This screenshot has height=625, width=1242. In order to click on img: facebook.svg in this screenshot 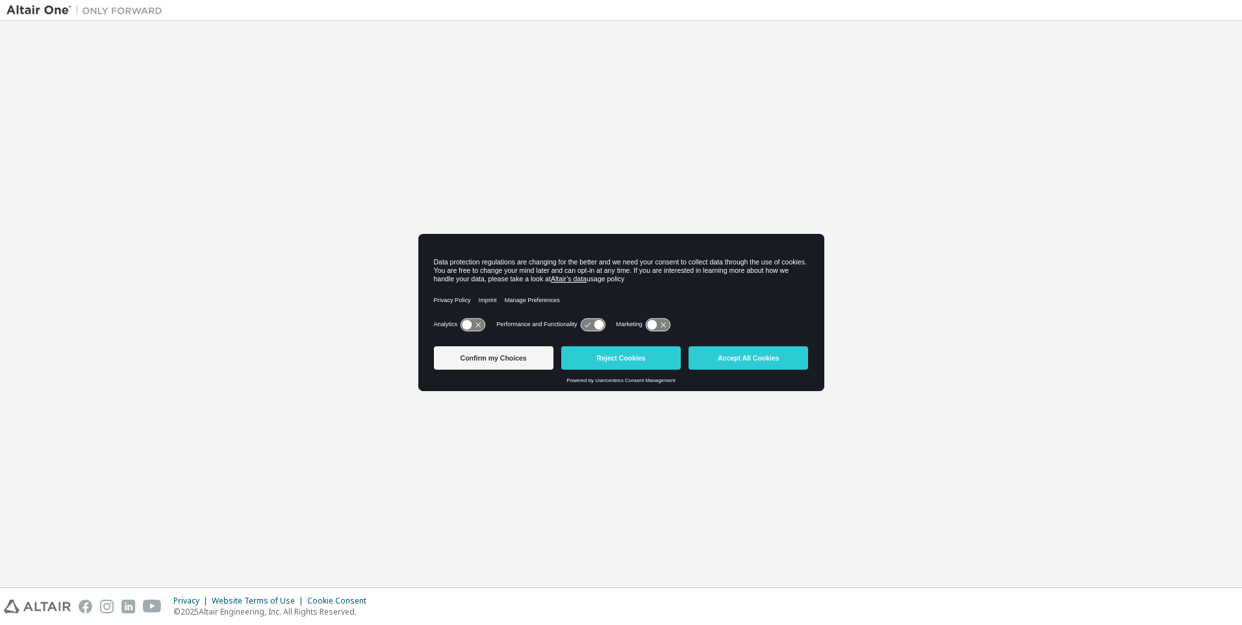, I will do `click(85, 606)`.